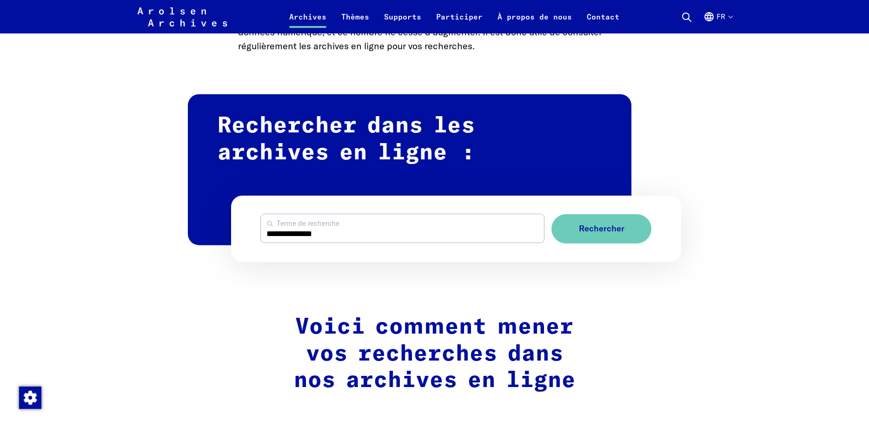 This screenshot has height=427, width=869. I want to click on a: Archives, so click(308, 22).